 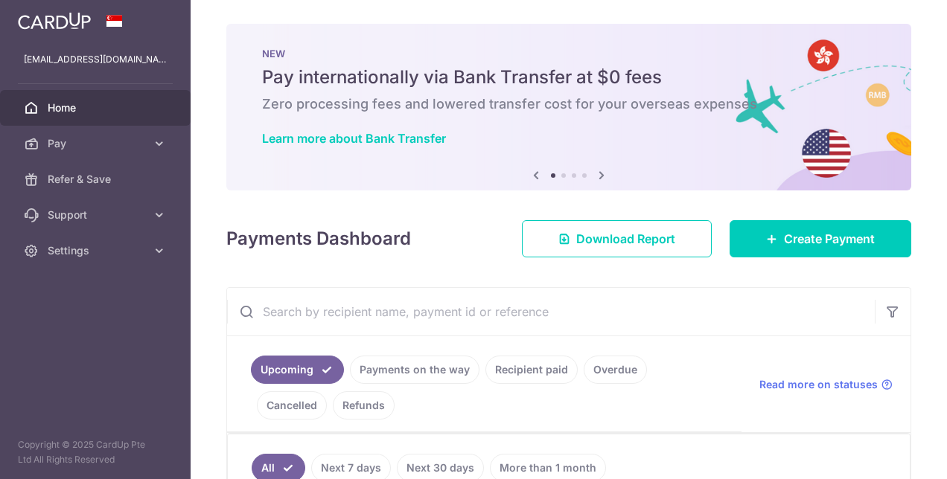 What do you see at coordinates (615, 370) in the screenshot?
I see `a: Overdue` at bounding box center [615, 370].